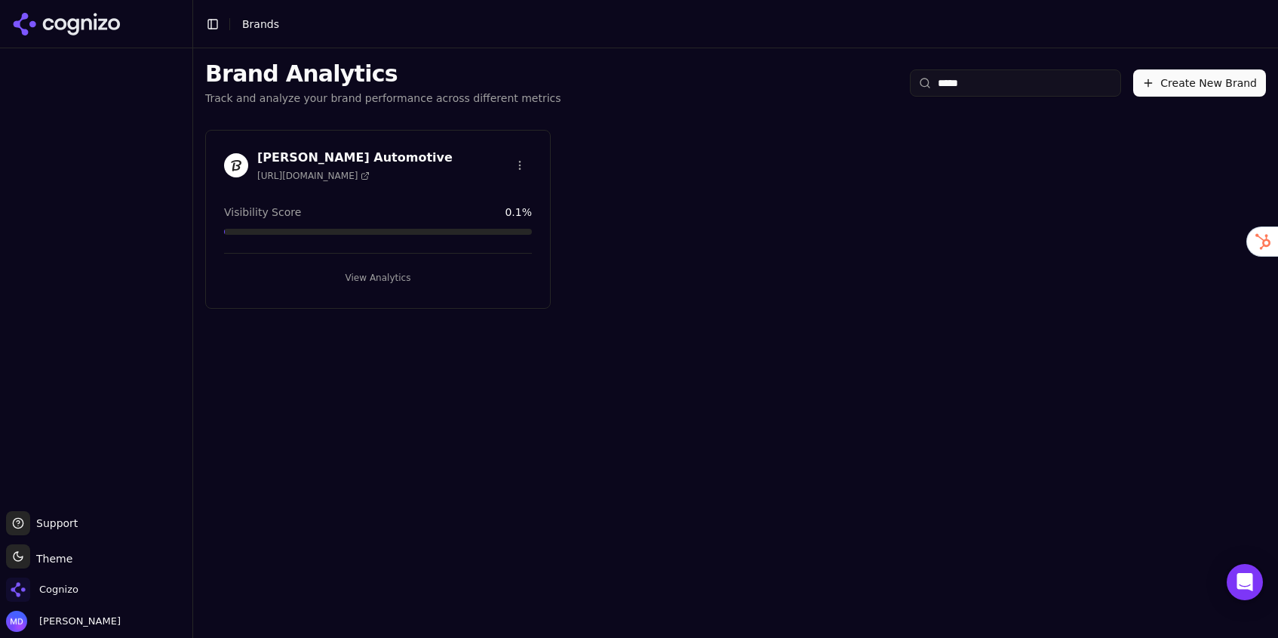  What do you see at coordinates (59, 589) in the screenshot?
I see `span: Cognizo` at bounding box center [59, 589].